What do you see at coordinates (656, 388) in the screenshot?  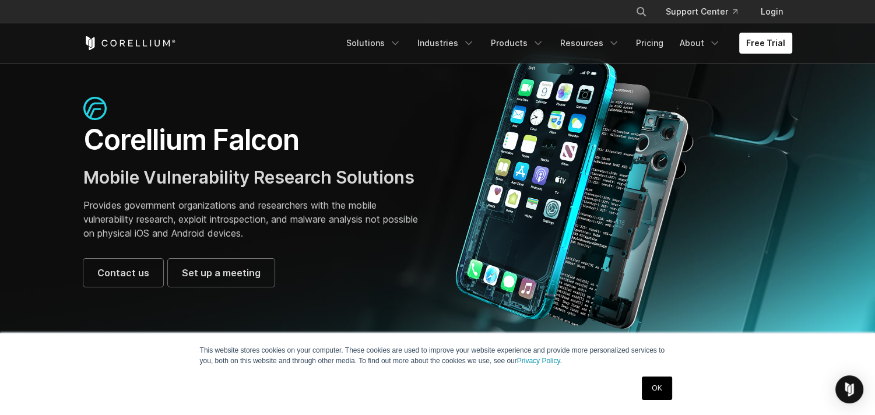 I see `a: OK` at bounding box center [656, 388].